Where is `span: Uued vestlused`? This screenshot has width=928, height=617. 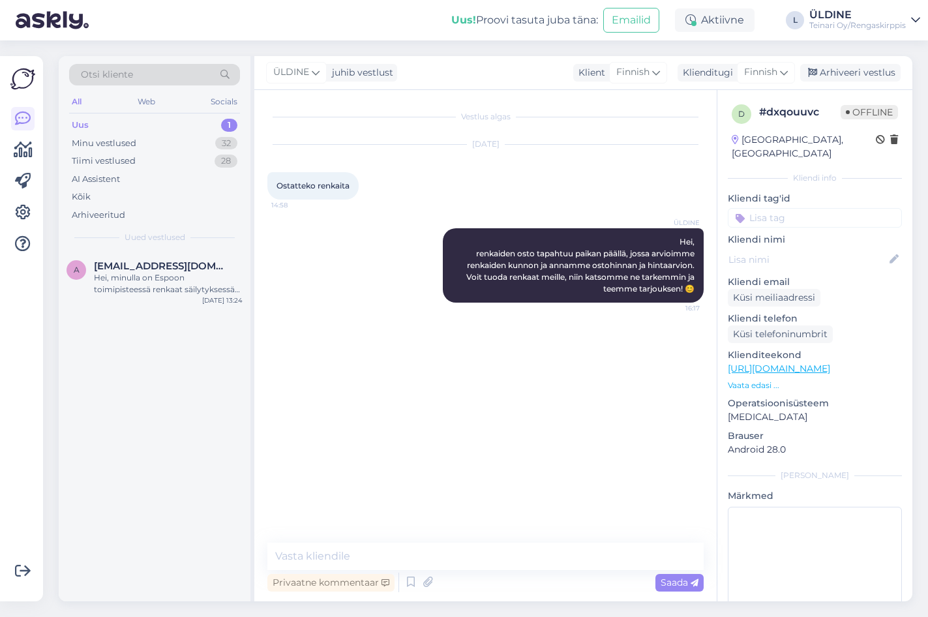
span: Uued vestlused is located at coordinates (155, 237).